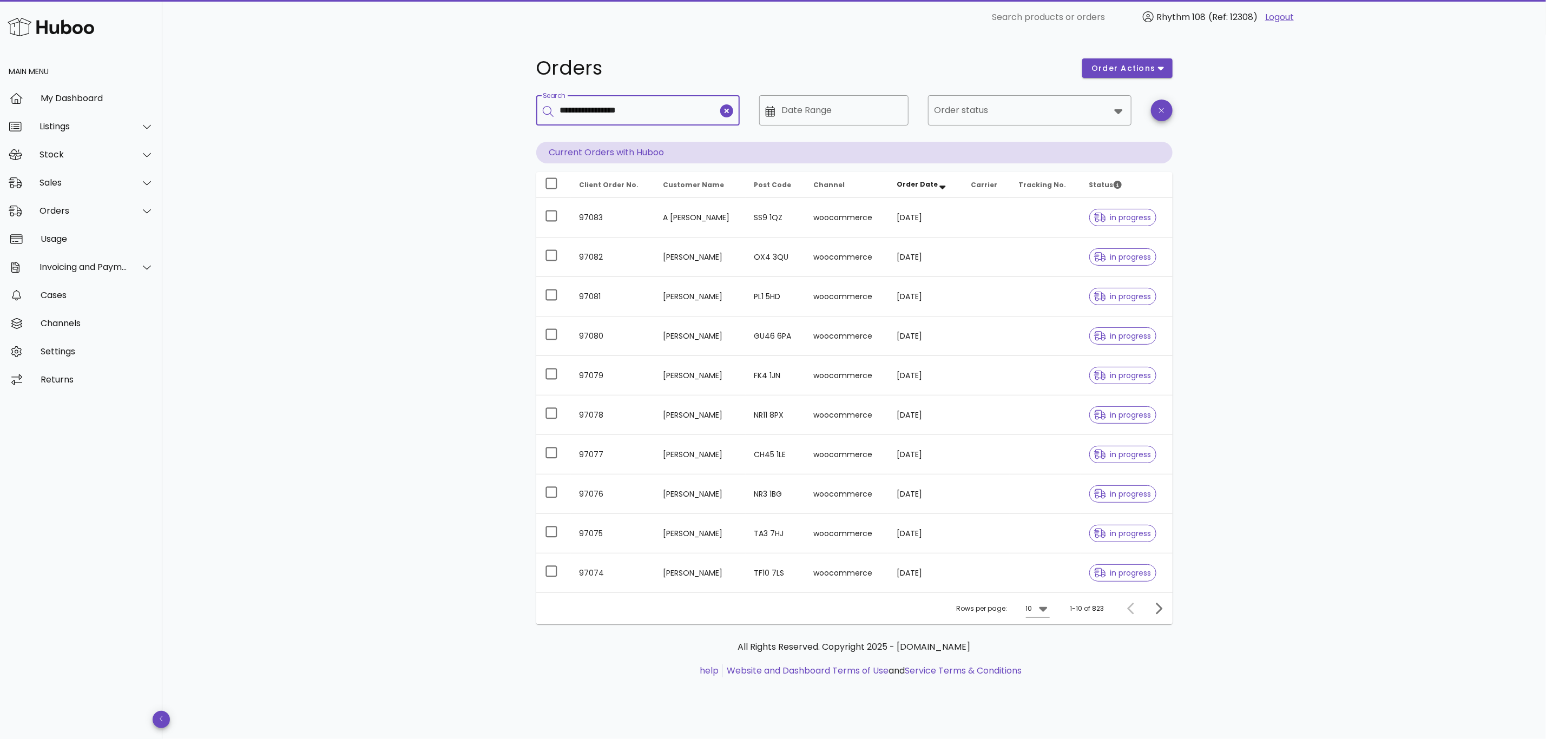 The height and width of the screenshot is (739, 1546). Describe the element at coordinates (693, 184) in the screenshot. I see `span: Customer Name` at that location.